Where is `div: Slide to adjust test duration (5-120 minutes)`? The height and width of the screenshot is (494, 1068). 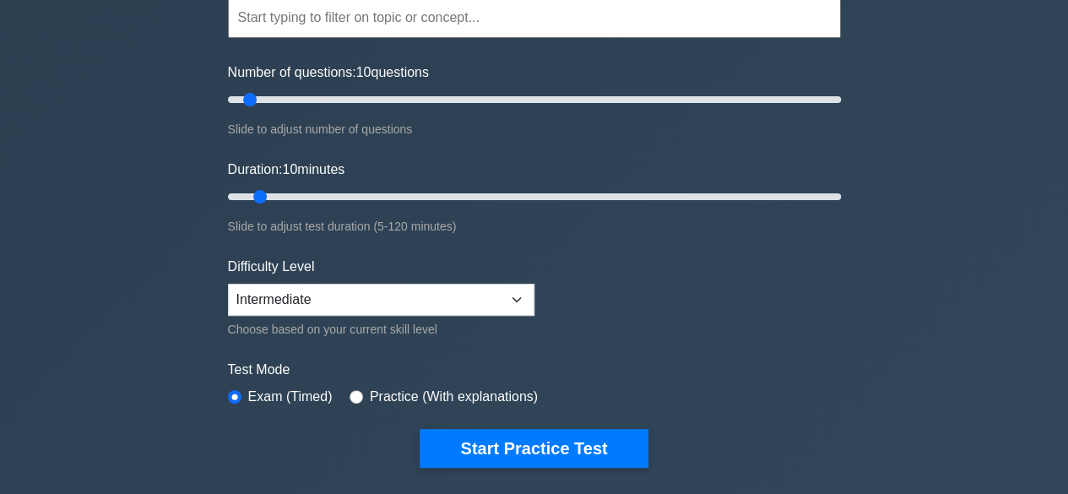
div: Slide to adjust test duration (5-120 minutes) is located at coordinates (534, 226).